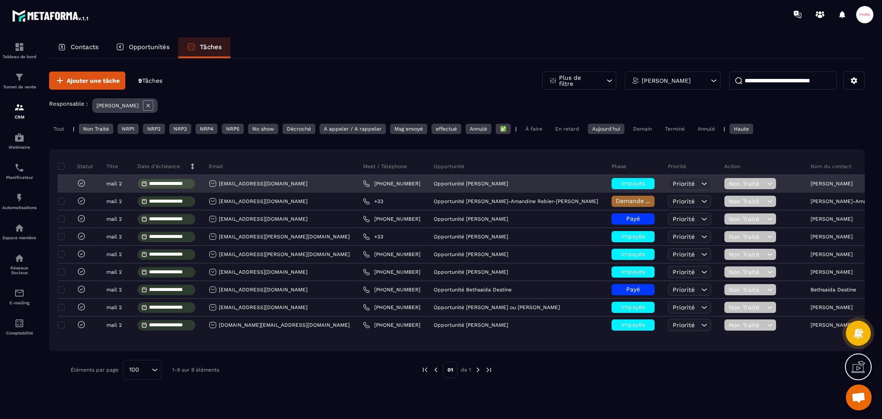 Image resolution: width=882 pixels, height=419 pixels. What do you see at coordinates (19, 111) in the screenshot?
I see `a: formationformationCRM` at bounding box center [19, 111].